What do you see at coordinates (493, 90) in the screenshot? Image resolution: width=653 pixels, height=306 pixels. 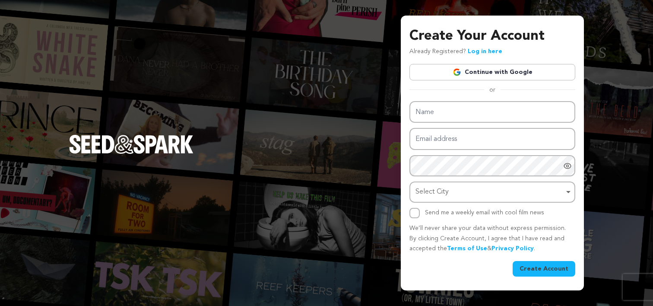 I see `span: or` at bounding box center [493, 90].